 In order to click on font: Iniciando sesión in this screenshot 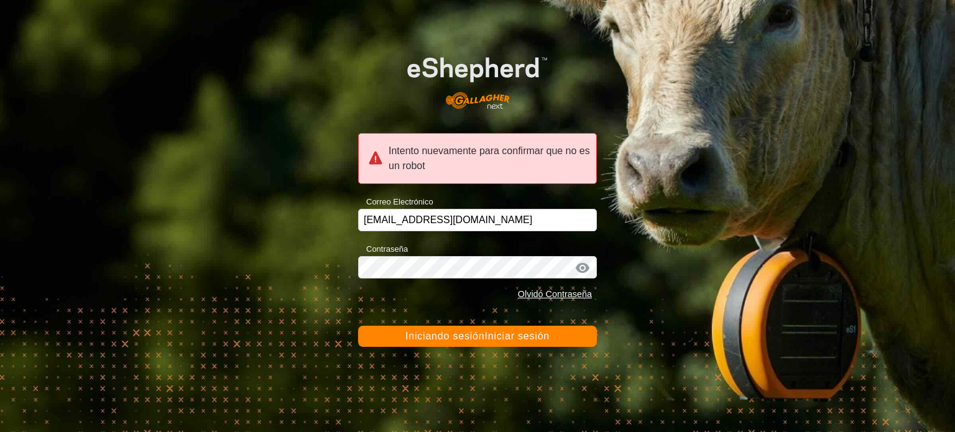, I will do `click(445, 336)`.